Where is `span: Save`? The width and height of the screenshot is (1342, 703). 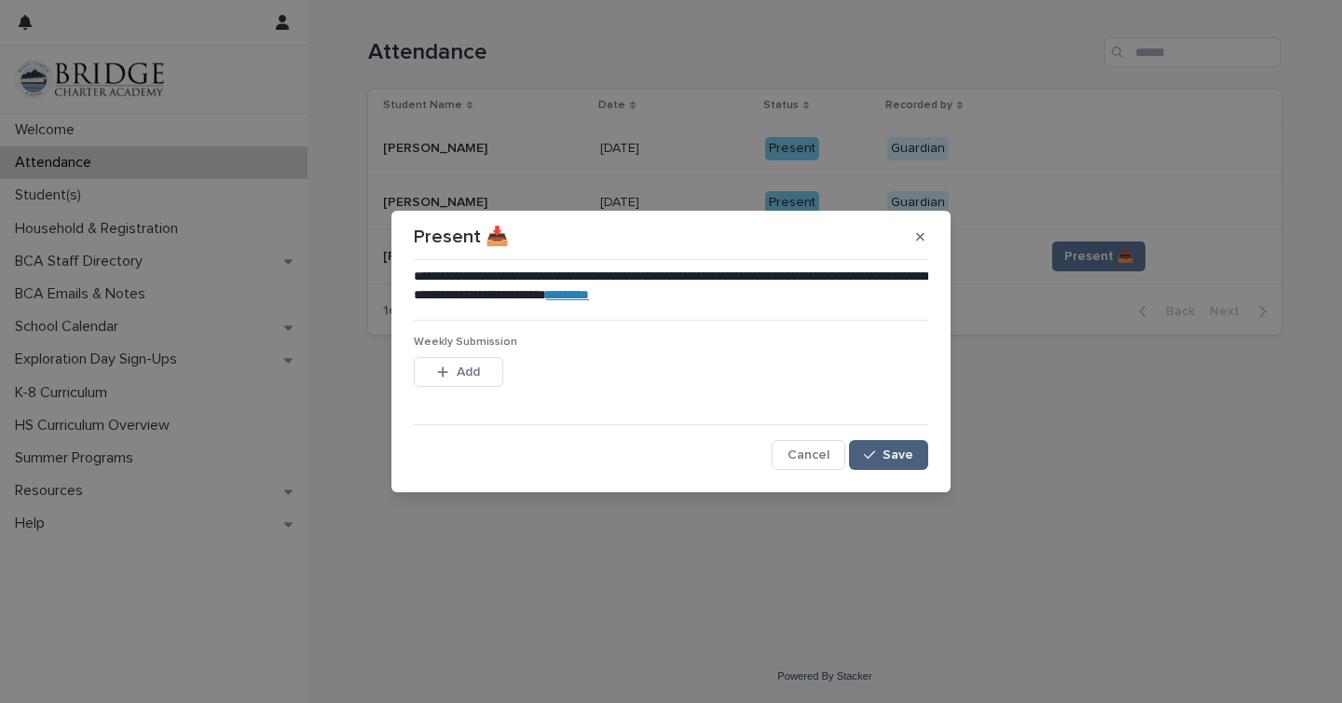
span: Save is located at coordinates (897, 455).